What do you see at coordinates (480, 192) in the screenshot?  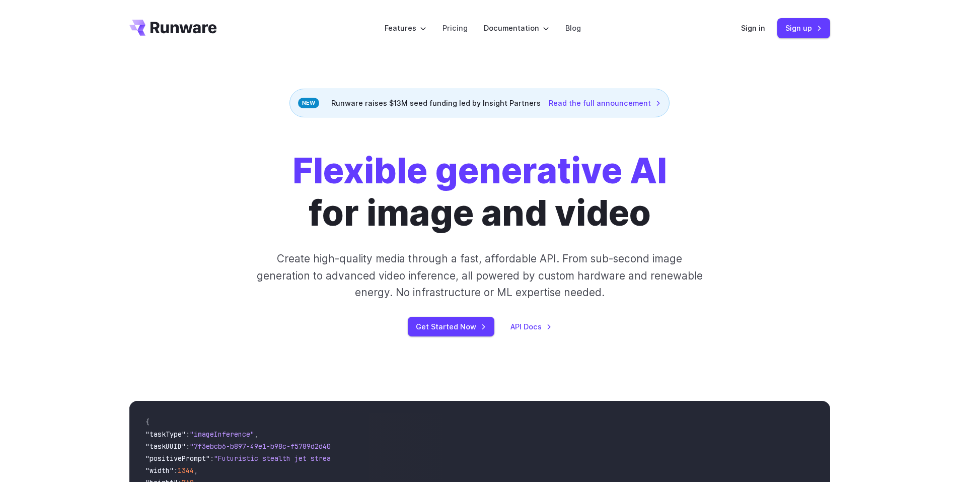 I see `h1: for image and video` at bounding box center [480, 192].